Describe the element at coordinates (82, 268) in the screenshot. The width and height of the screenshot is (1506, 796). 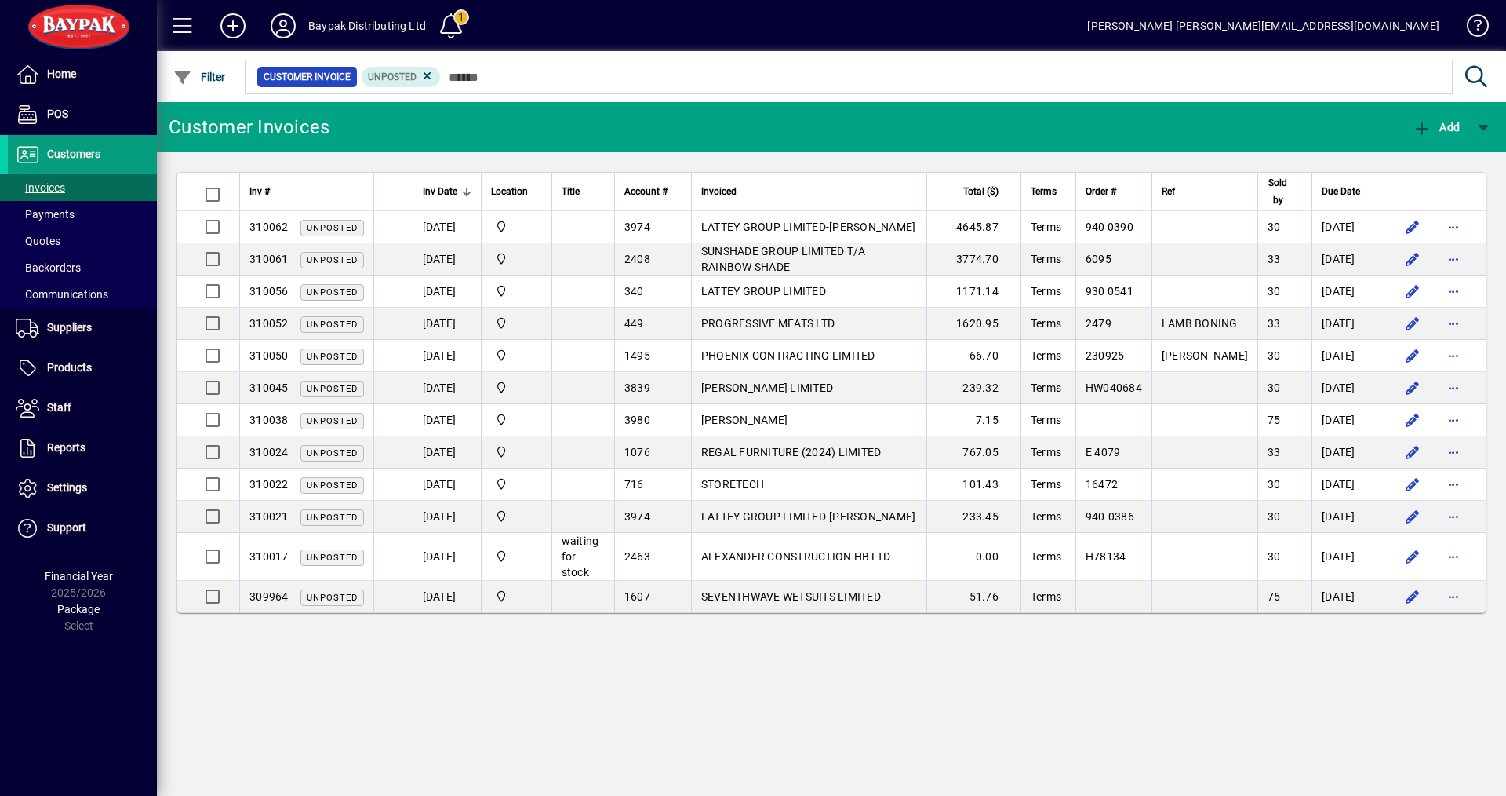
I see `a: Backorders` at that location.